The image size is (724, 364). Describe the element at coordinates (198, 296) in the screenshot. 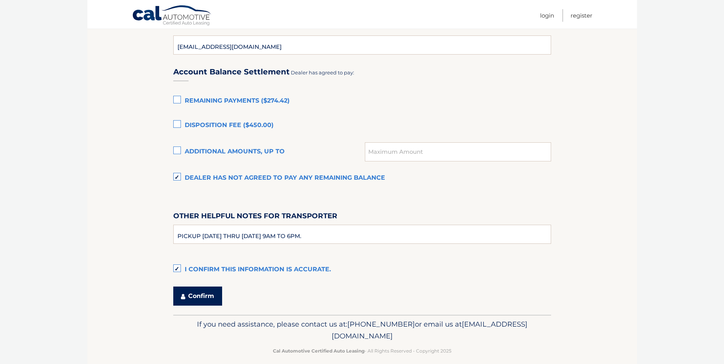

I see `button: Confirm` at that location.